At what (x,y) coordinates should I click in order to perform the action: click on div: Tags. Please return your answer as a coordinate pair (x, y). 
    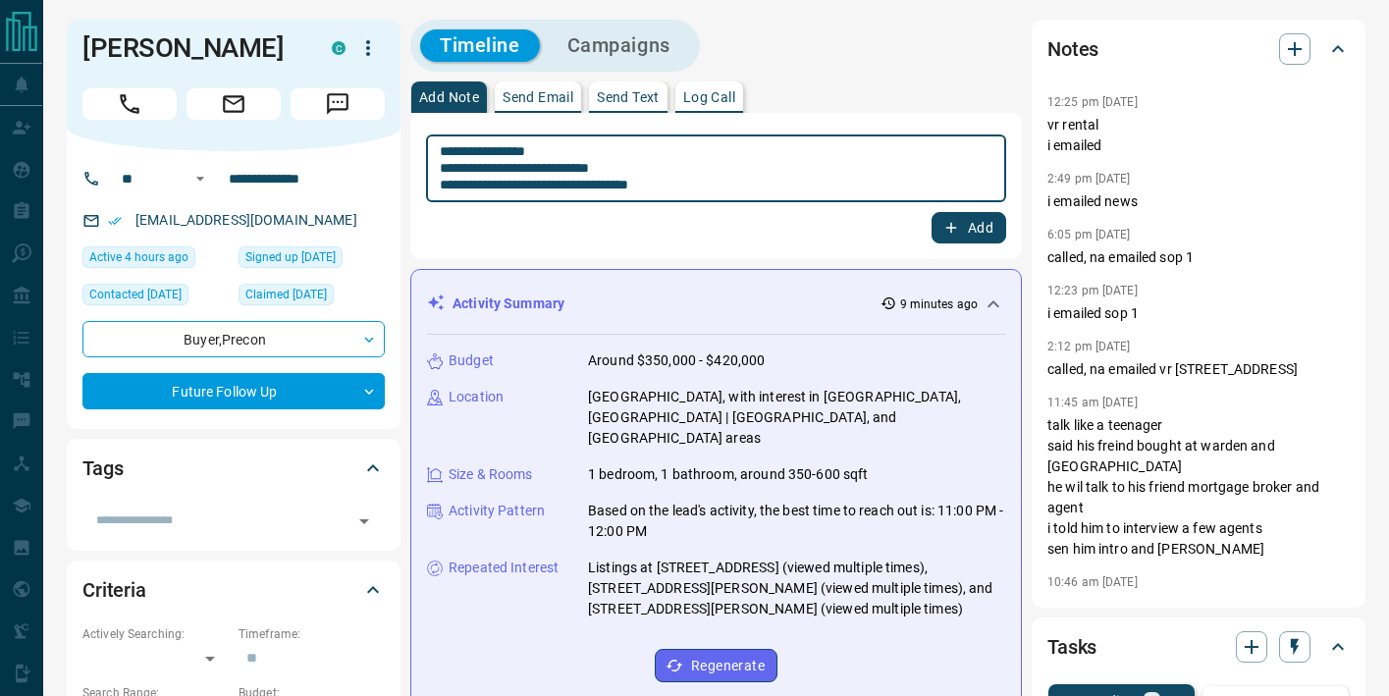
    Looking at the image, I should click on (234, 468).